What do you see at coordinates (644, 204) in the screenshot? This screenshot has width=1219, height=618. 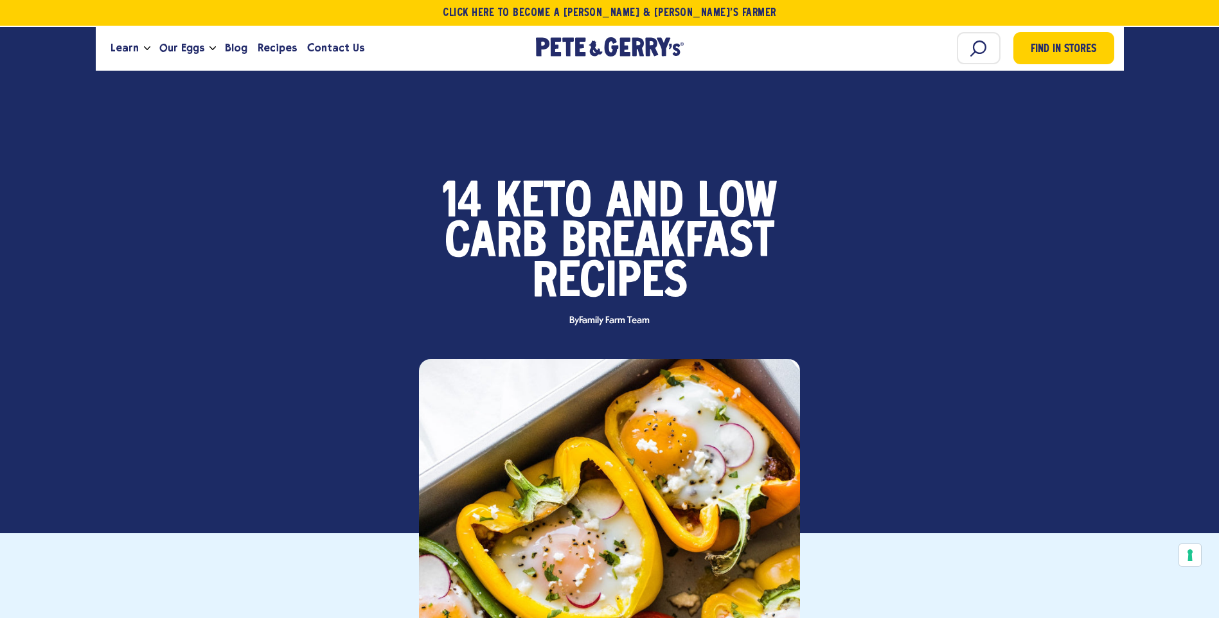 I see `span: and` at bounding box center [644, 204].